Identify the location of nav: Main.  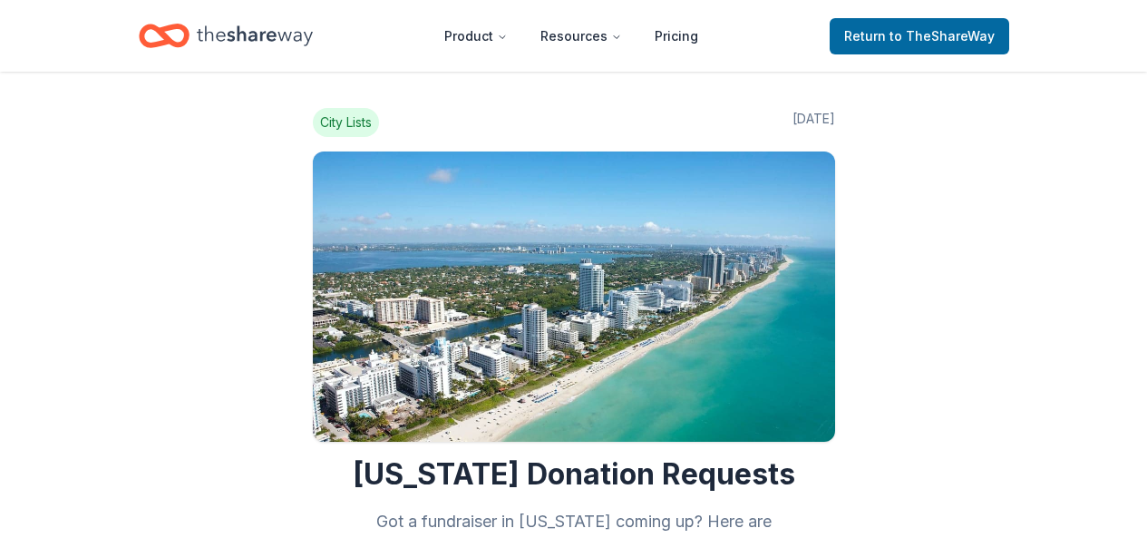
(571, 35).